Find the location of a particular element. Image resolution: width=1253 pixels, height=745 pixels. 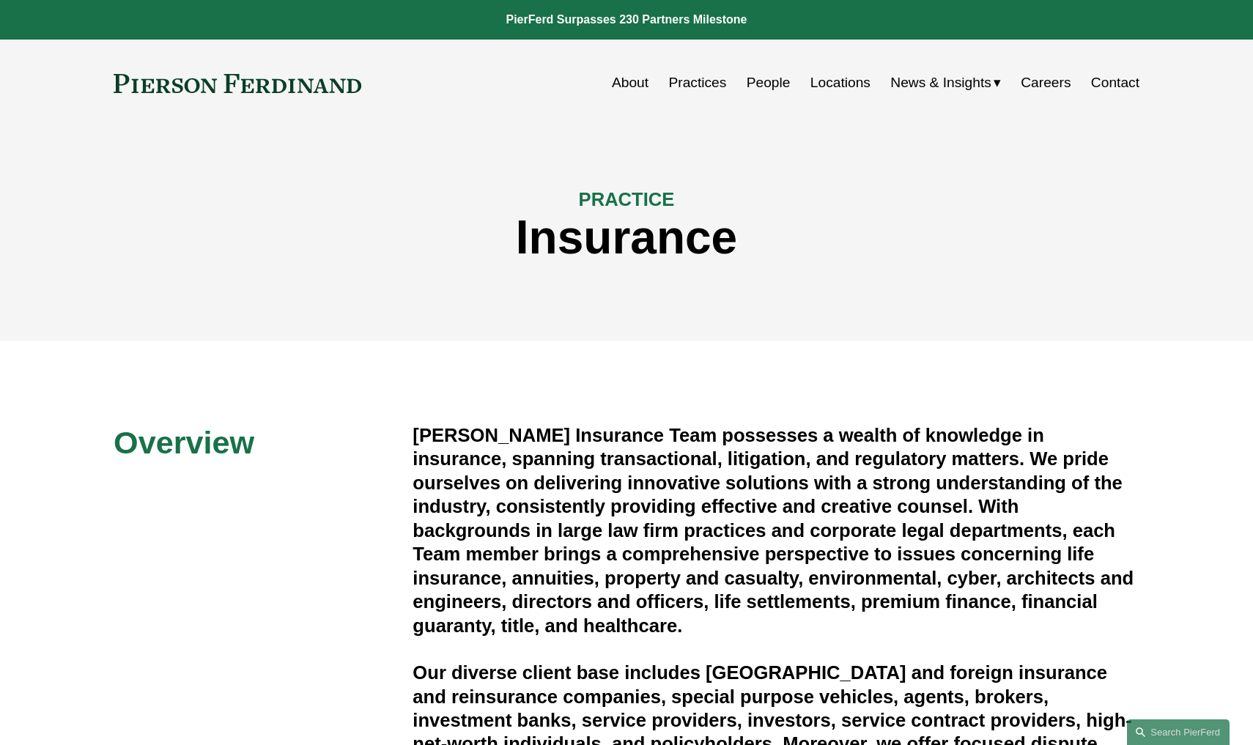

a: Search this site is located at coordinates (1178, 732).